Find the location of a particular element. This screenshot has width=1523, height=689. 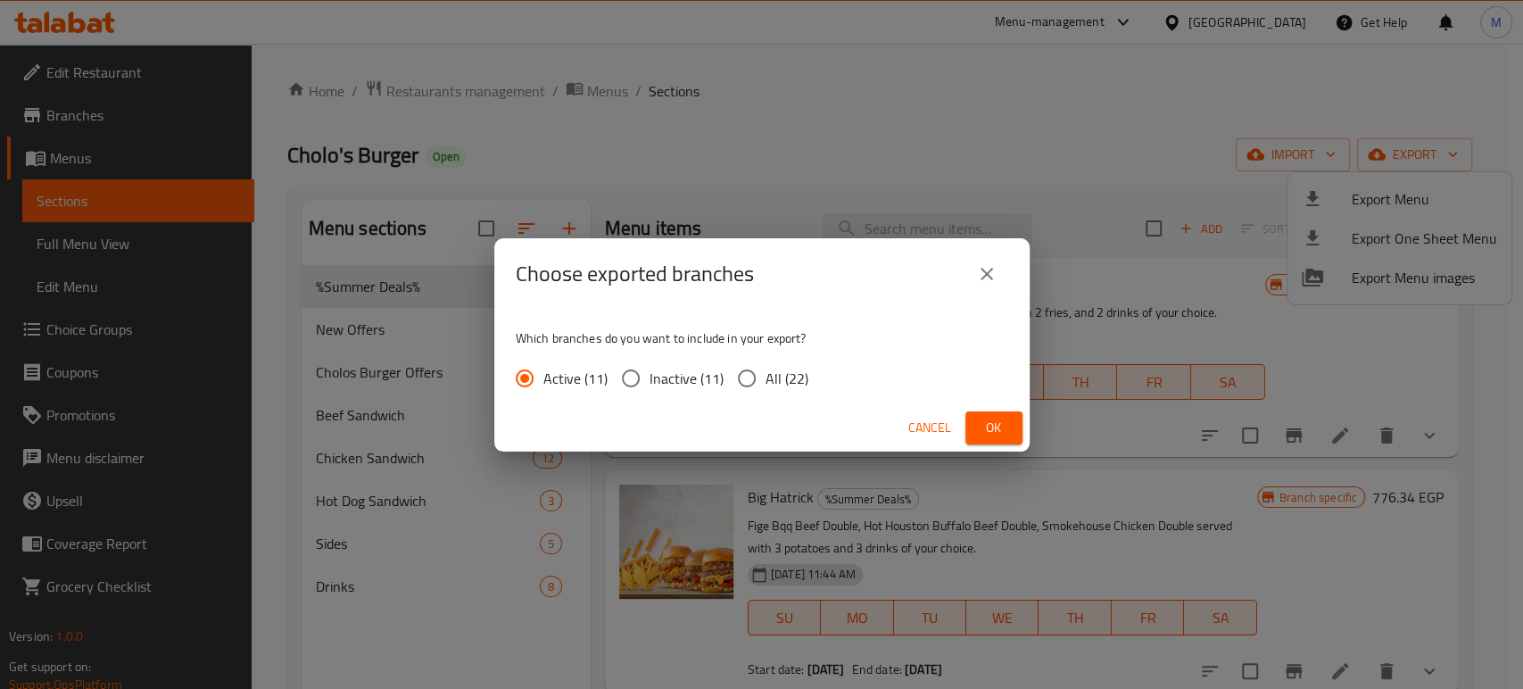

button: Cancel is located at coordinates (930, 427).